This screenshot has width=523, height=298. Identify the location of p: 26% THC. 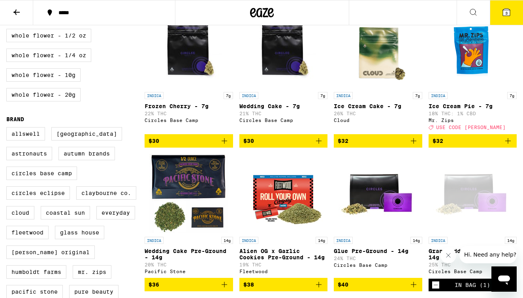
(378, 113).